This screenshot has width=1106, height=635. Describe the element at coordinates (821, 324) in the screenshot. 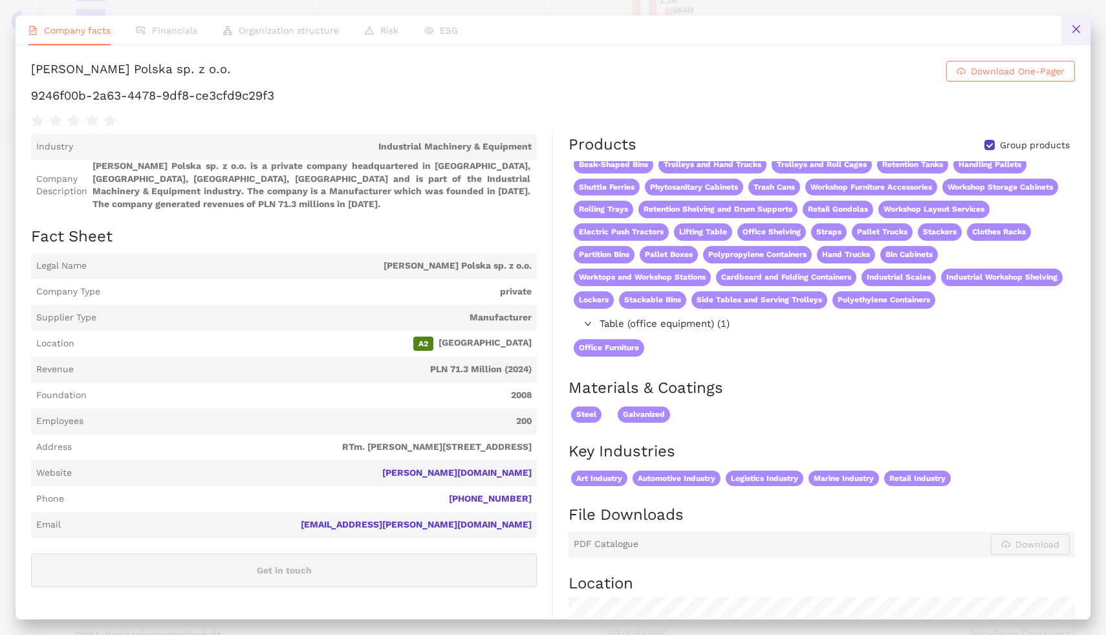

I see `div: Table (office equipment) (1)` at that location.